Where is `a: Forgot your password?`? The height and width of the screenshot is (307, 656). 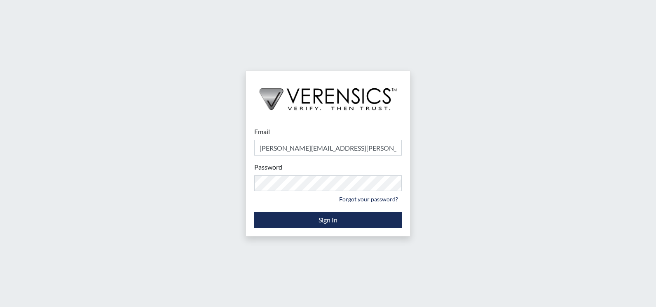 a: Forgot your password? is located at coordinates (368, 199).